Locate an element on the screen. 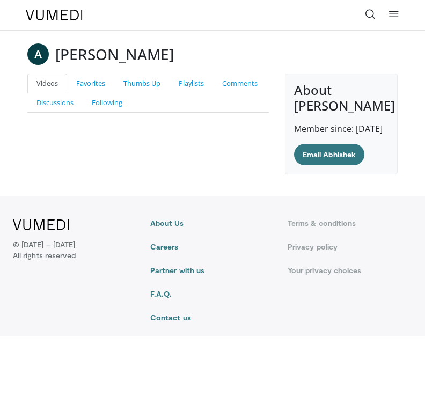  a: Thumbs Up is located at coordinates (142, 83).